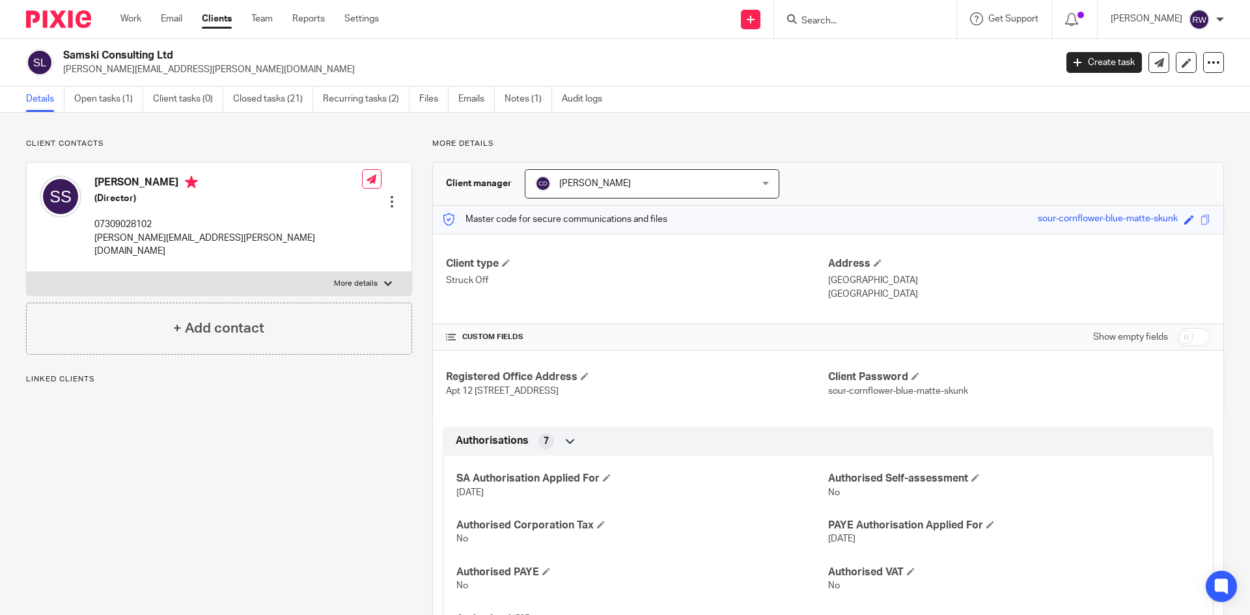 The image size is (1250, 615). What do you see at coordinates (219, 144) in the screenshot?
I see `p: Client contacts` at bounding box center [219, 144].